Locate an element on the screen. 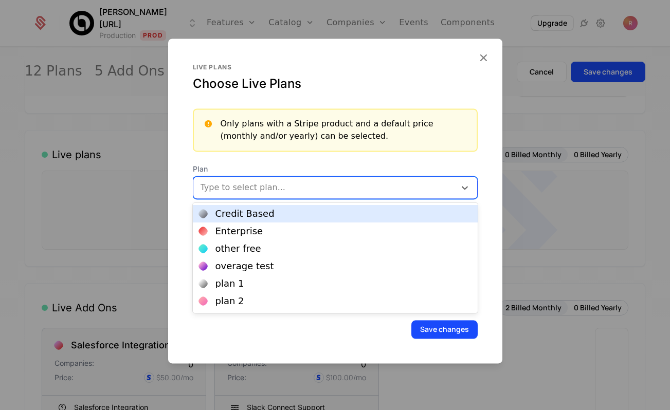 The width and height of the screenshot is (670, 410). div: overage test is located at coordinates (245, 266).